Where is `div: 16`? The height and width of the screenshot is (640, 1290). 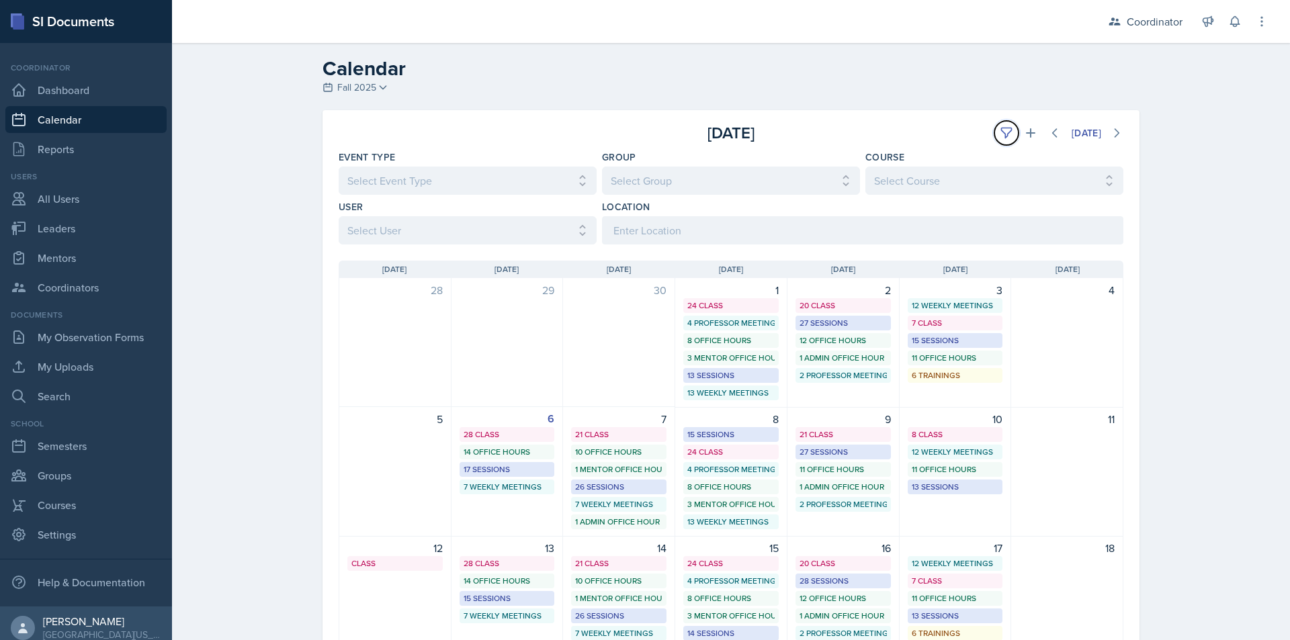
div: 16 is located at coordinates (843, 548).